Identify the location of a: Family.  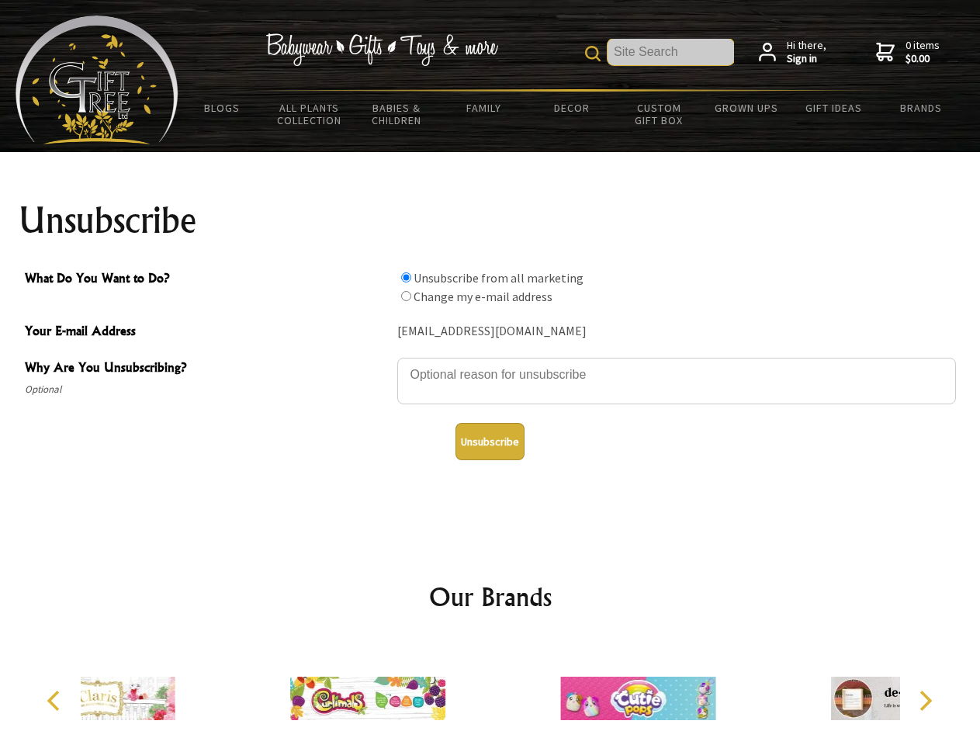
(484, 108).